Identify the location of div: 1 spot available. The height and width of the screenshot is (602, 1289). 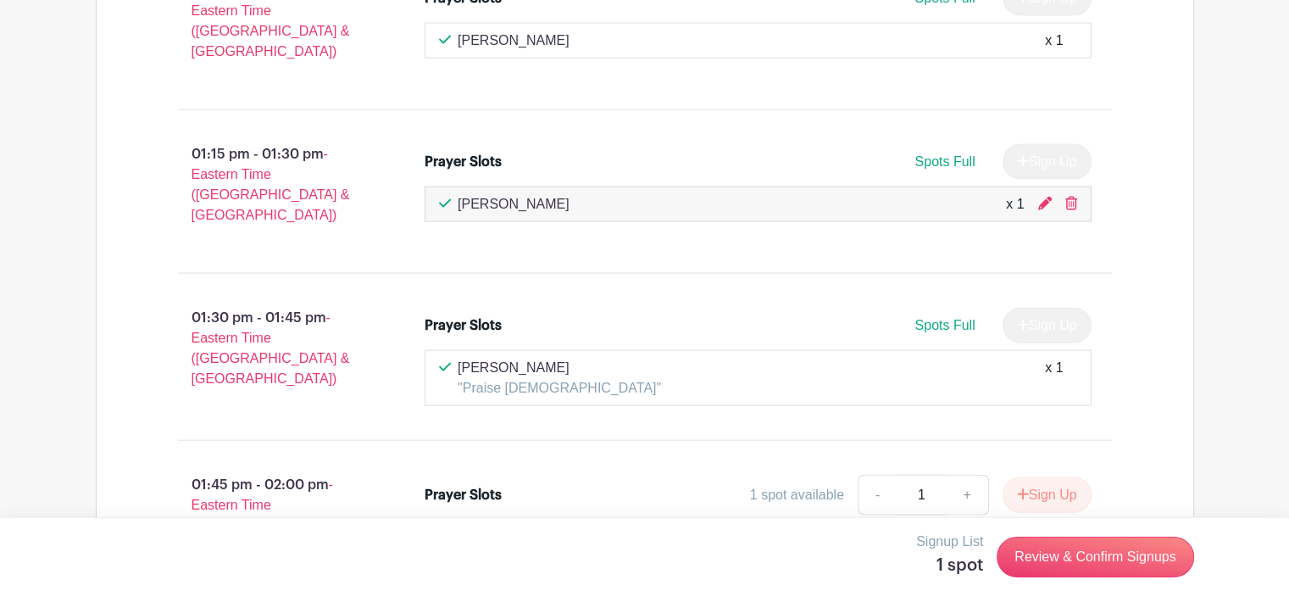
(796, 495).